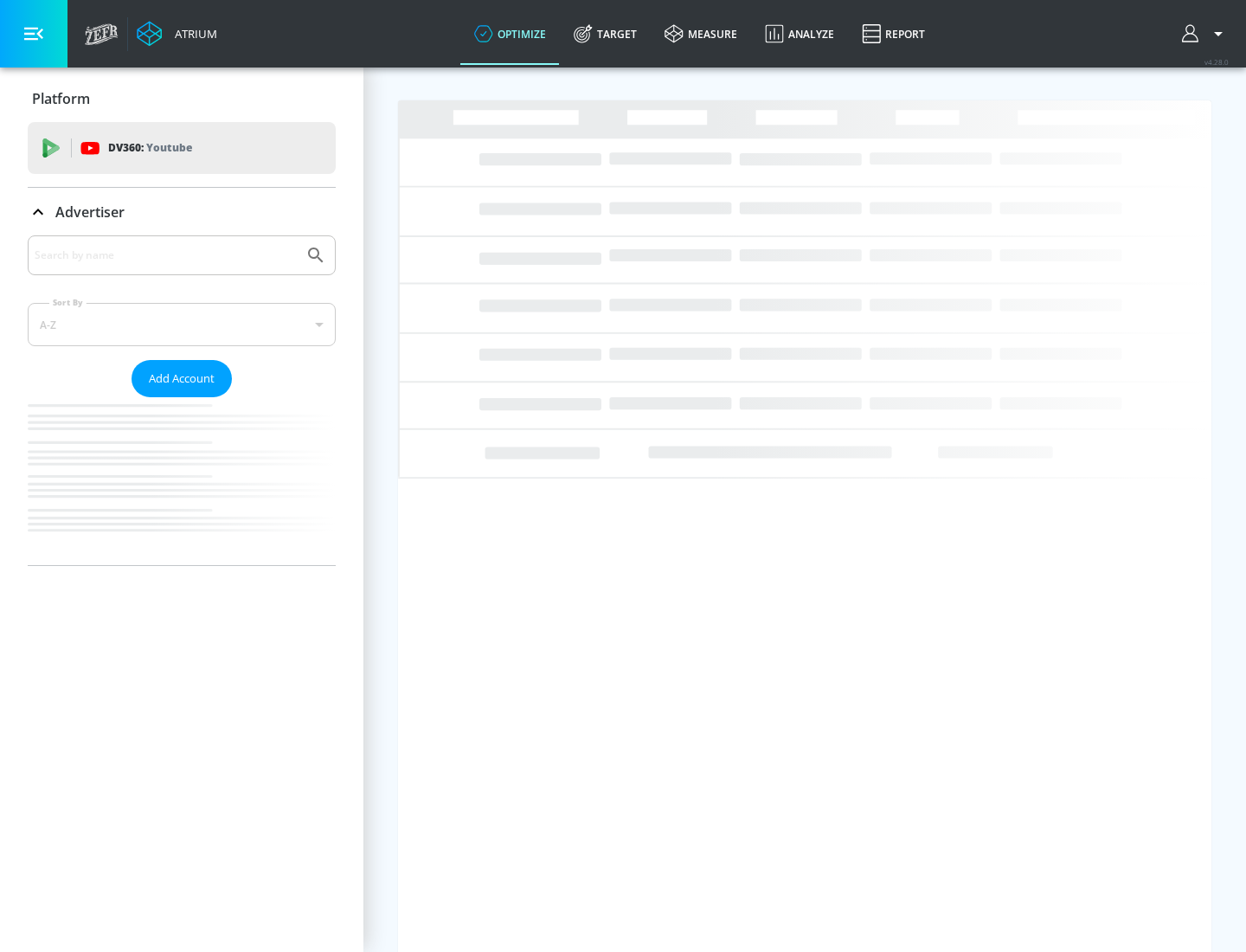 This screenshot has width=1246, height=952. Describe the element at coordinates (800, 34) in the screenshot. I see `a: Analyze` at that location.